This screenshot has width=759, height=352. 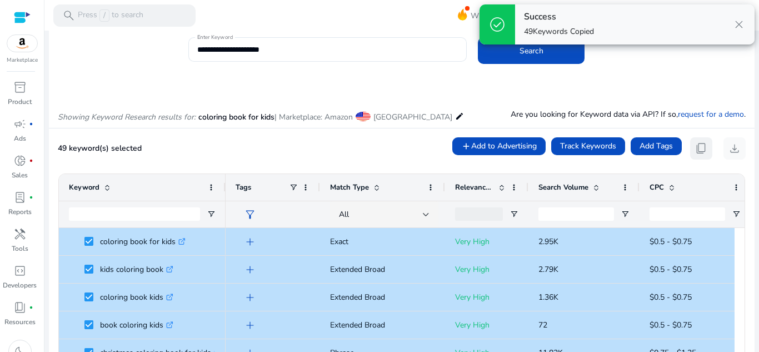 What do you see at coordinates (84, 187) in the screenshot?
I see `span: Keyword` at bounding box center [84, 187].